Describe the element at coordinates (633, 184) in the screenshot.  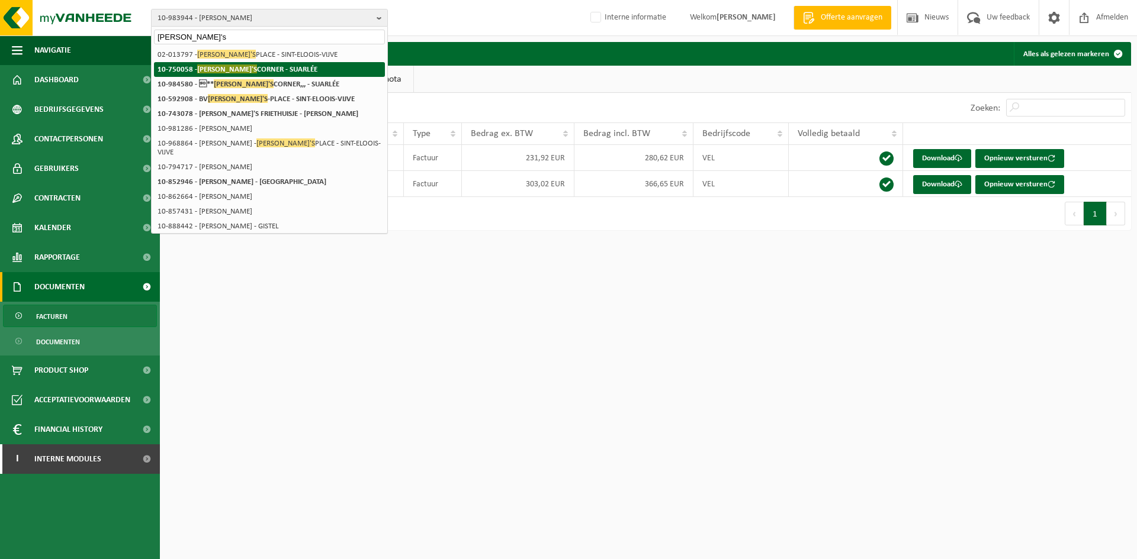
I see `td: 366,65 EUR` at that location.